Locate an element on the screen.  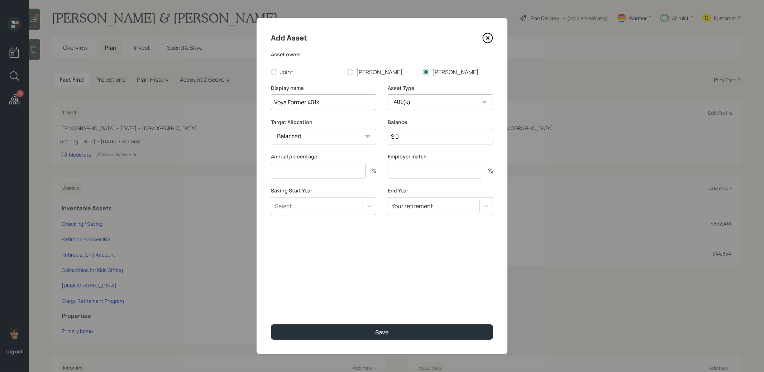
label: Saving Start Year is located at coordinates (324, 191).